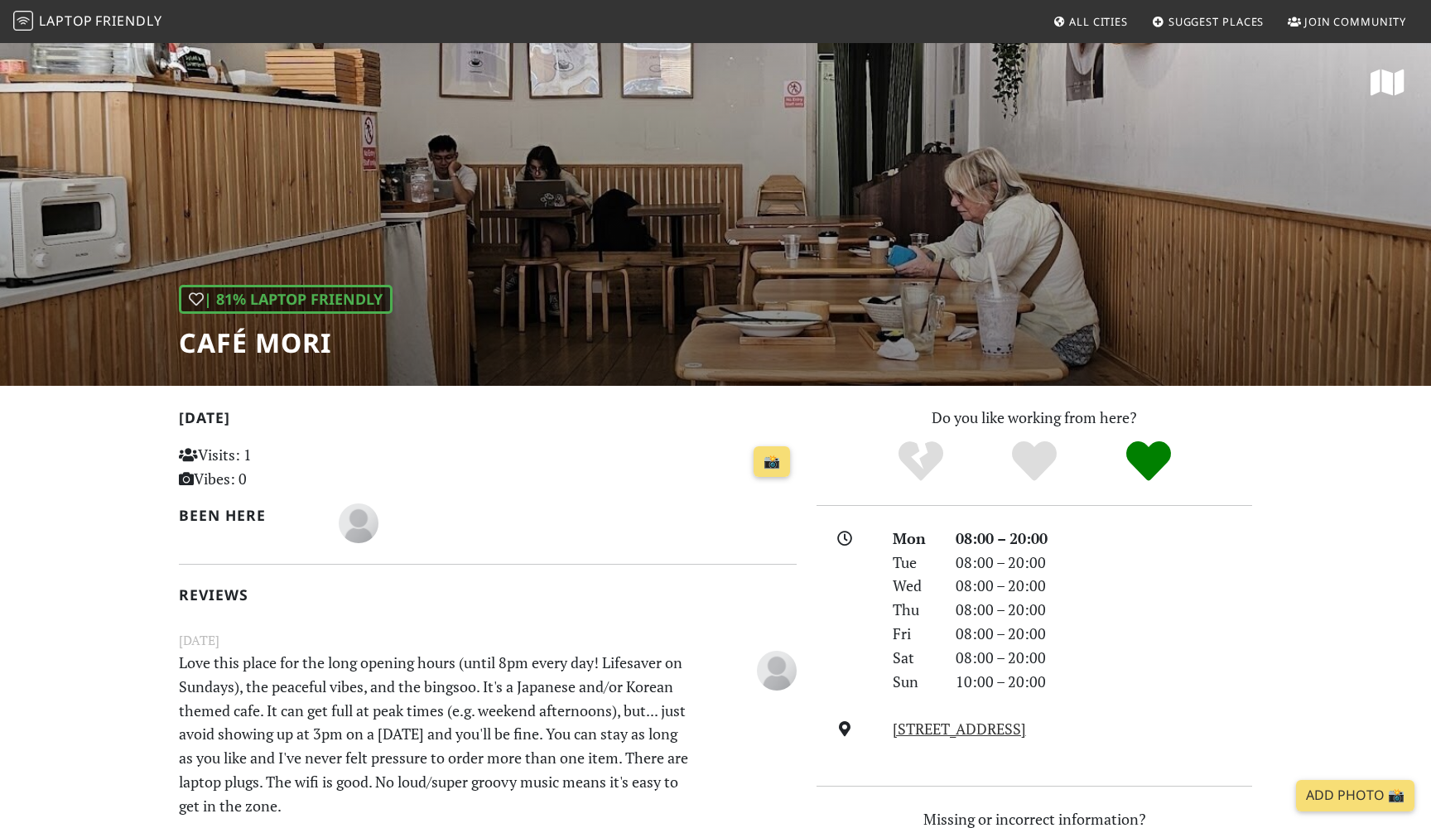 The height and width of the screenshot is (828, 1431). Describe the element at coordinates (1104, 682) in the screenshot. I see `div: 10:00 – 20:00` at that location.